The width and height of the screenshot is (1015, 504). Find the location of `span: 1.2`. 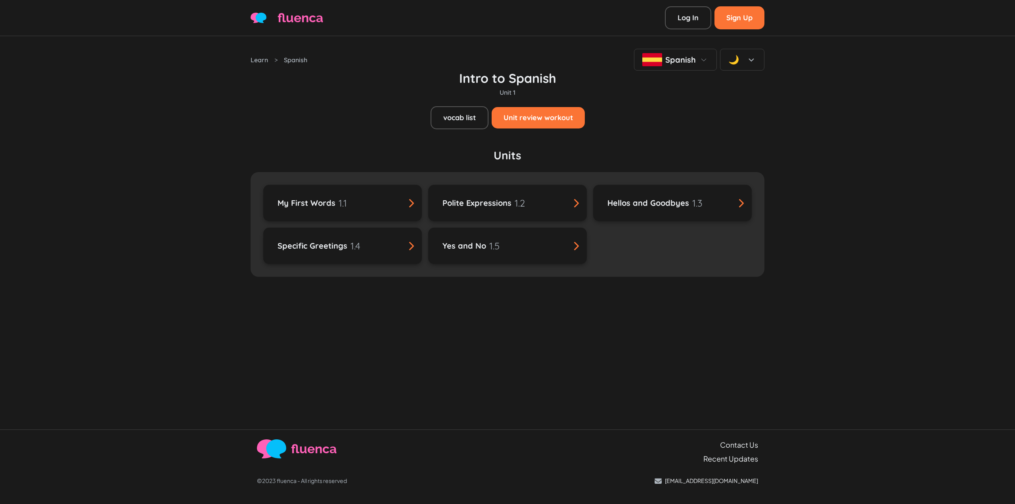

span: 1.2 is located at coordinates (520, 203).